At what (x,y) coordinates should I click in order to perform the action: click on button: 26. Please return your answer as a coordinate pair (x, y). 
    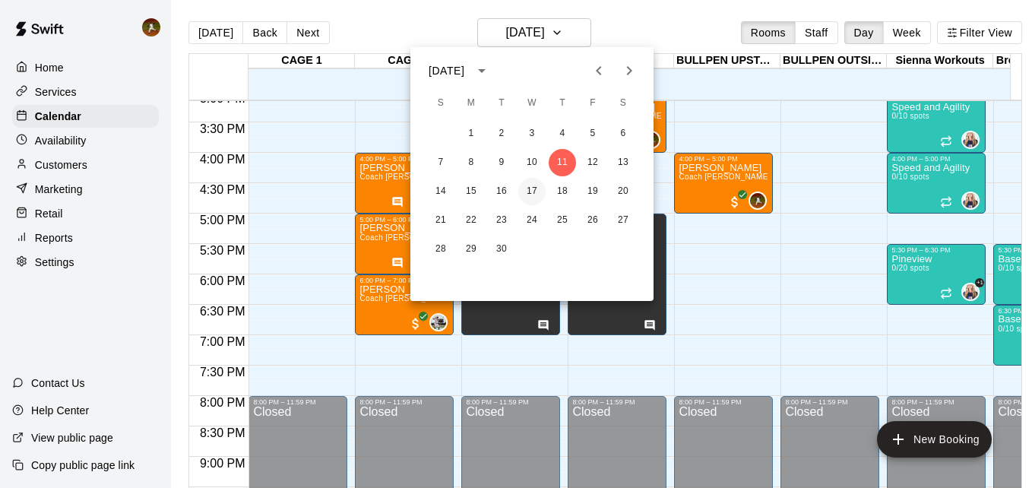
    Looking at the image, I should click on (593, 220).